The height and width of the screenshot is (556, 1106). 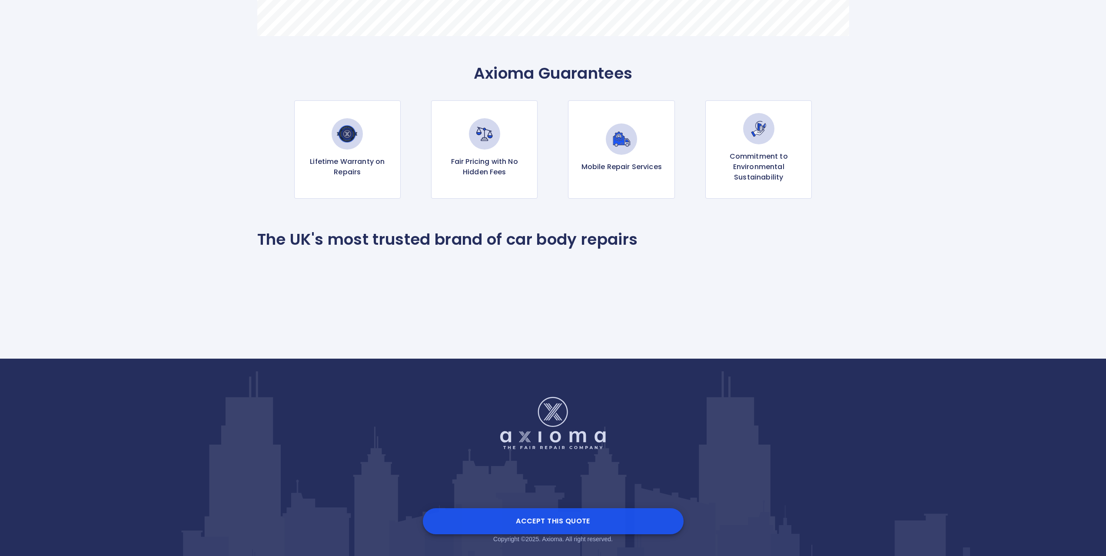 I want to click on p: Commitment to Environmental Sustainability, so click(x=759, y=167).